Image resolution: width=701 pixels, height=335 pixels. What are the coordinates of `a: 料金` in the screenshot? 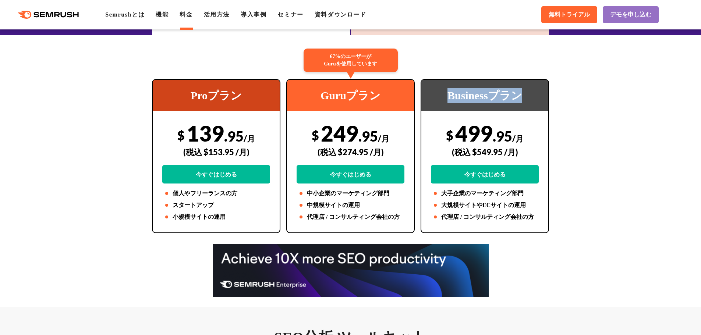 It's located at (186, 14).